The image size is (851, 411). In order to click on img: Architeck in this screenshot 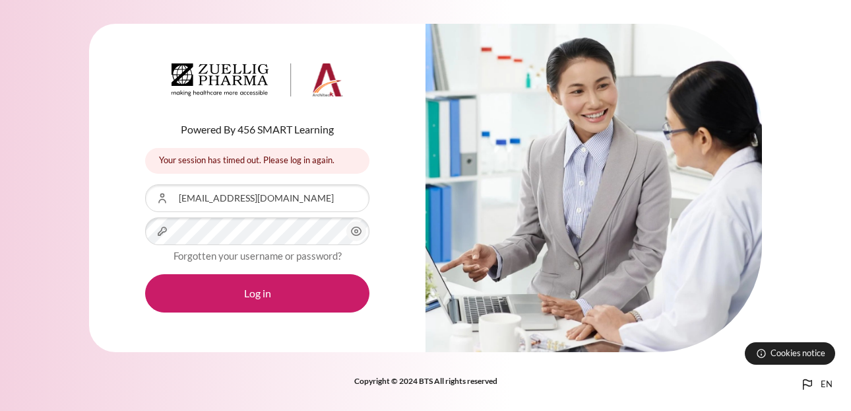, I will do `click(257, 80)`.